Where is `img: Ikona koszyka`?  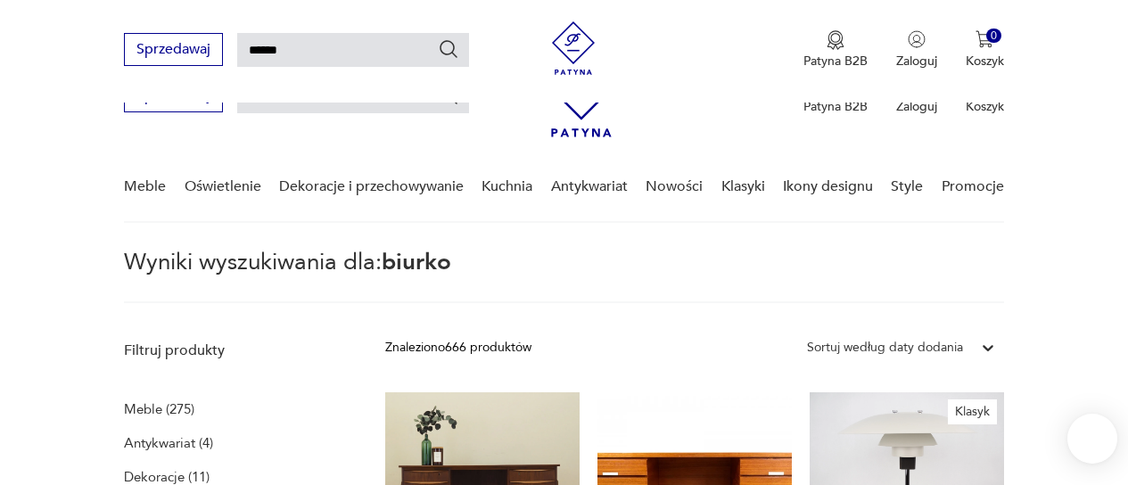
img: Ikona koszyka is located at coordinates (984, 39).